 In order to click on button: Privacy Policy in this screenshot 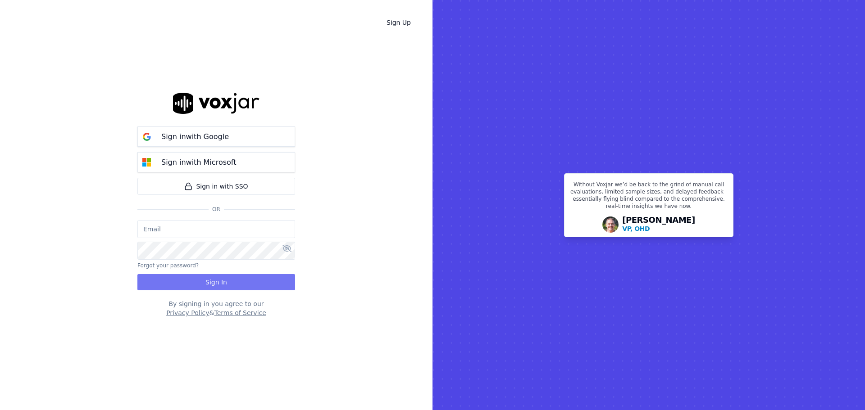, I will do `click(187, 313)`.